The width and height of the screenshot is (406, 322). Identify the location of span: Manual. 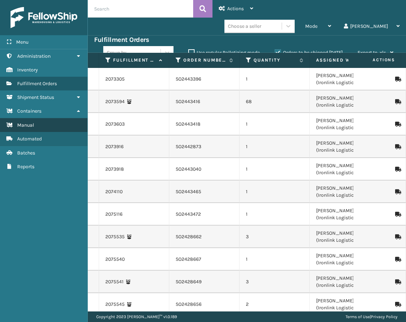
(26, 125).